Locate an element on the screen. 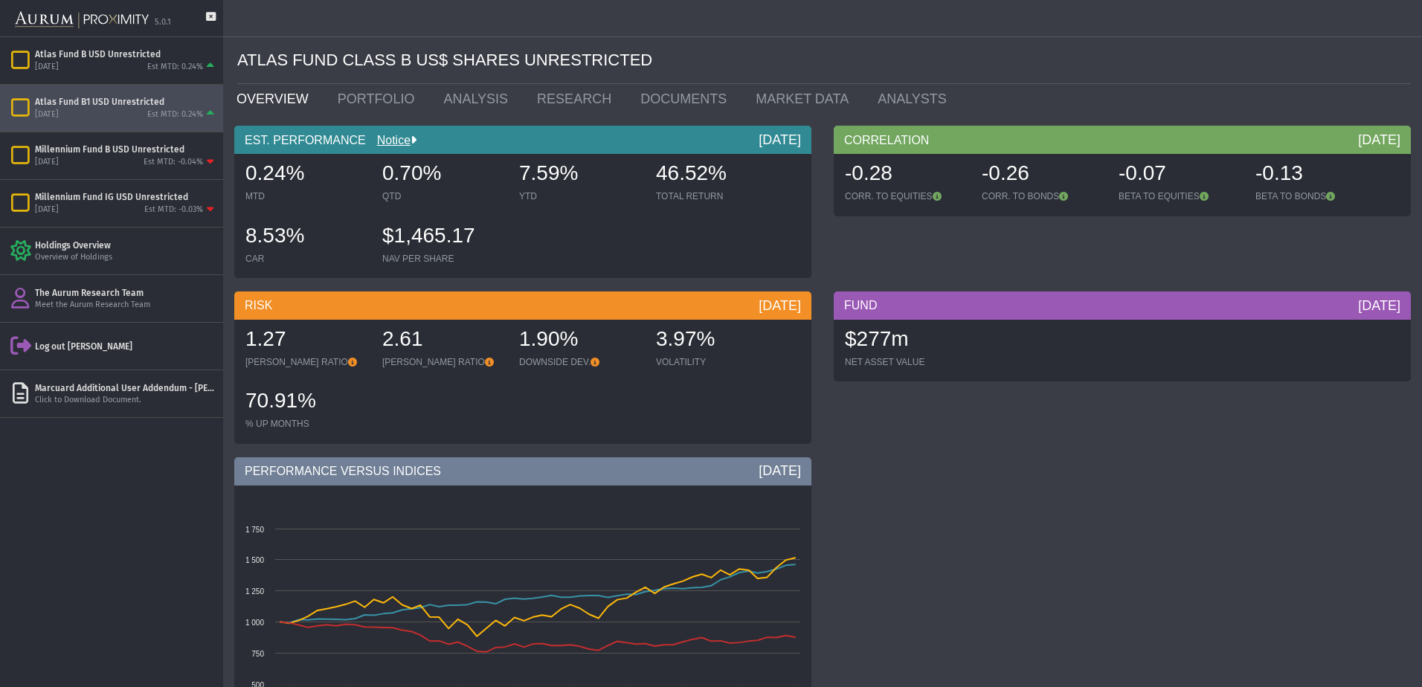 The image size is (1422, 687). div: BETA TO EQUITIES is located at coordinates (1179, 196).